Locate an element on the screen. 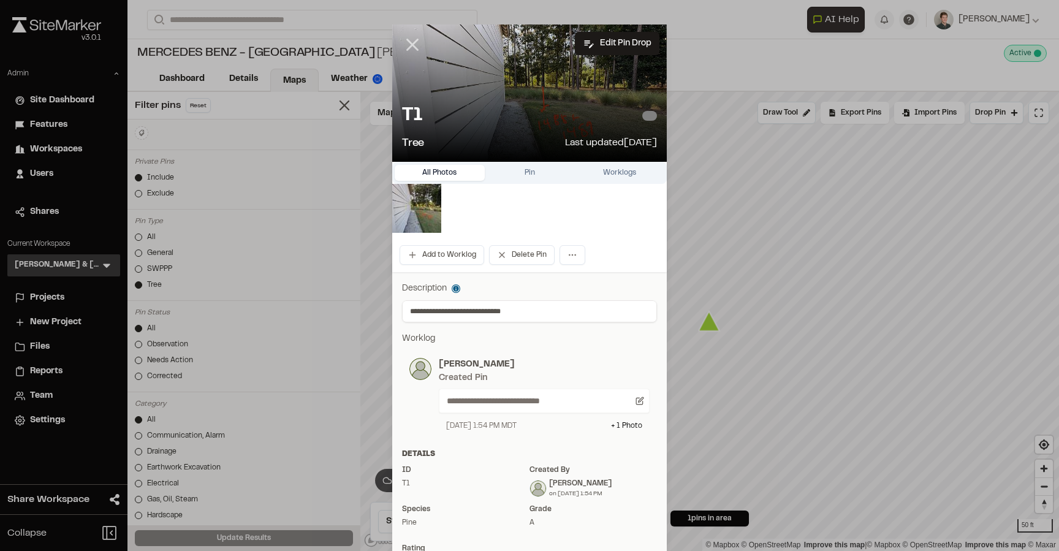 Image resolution: width=1059 pixels, height=551 pixels. p: Description is located at coordinates (530, 289).